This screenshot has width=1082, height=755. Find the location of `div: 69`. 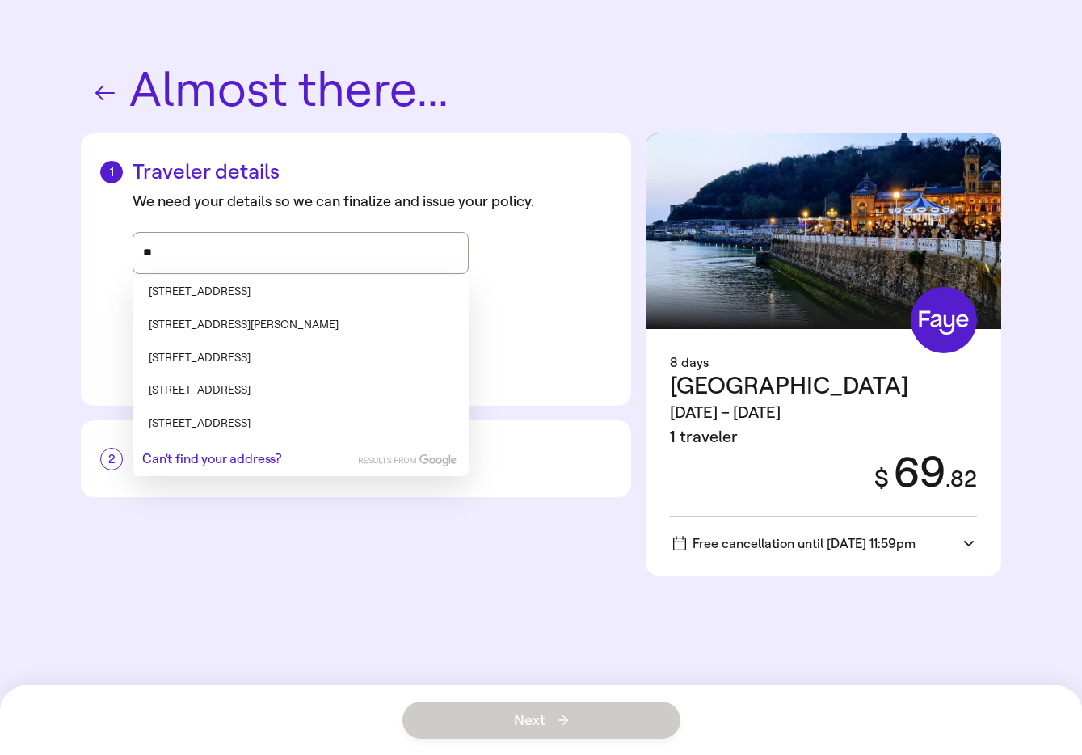

div: 69 is located at coordinates (916, 472).